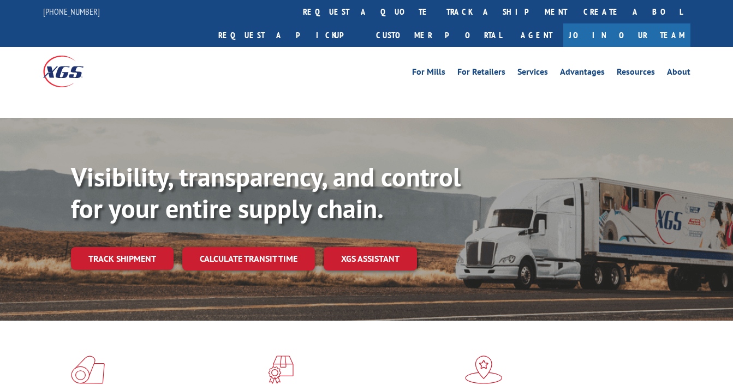 This screenshot has height=385, width=733. Describe the element at coordinates (484, 370) in the screenshot. I see `img: xgs-icon-flagship-distribution-model-red` at that location.